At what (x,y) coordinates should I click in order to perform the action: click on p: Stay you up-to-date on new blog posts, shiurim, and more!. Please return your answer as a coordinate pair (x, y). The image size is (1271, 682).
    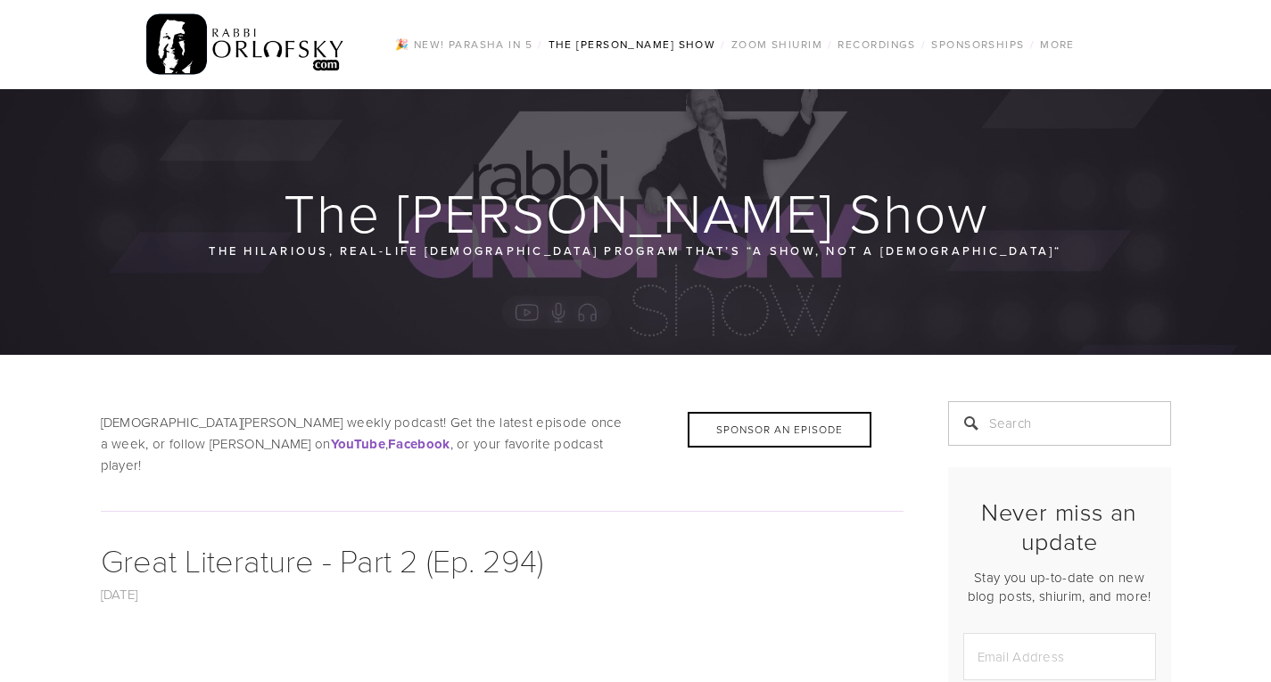
    Looking at the image, I should click on (1059, 587).